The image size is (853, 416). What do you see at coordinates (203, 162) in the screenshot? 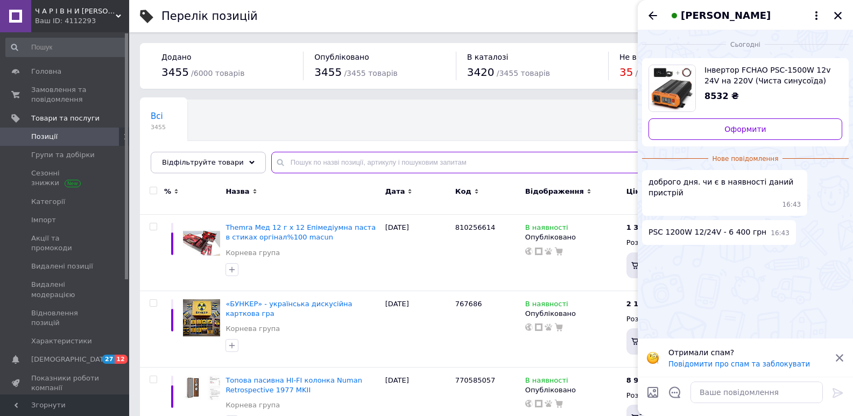
I see `span: Відфільтруйте товари` at bounding box center [203, 162].